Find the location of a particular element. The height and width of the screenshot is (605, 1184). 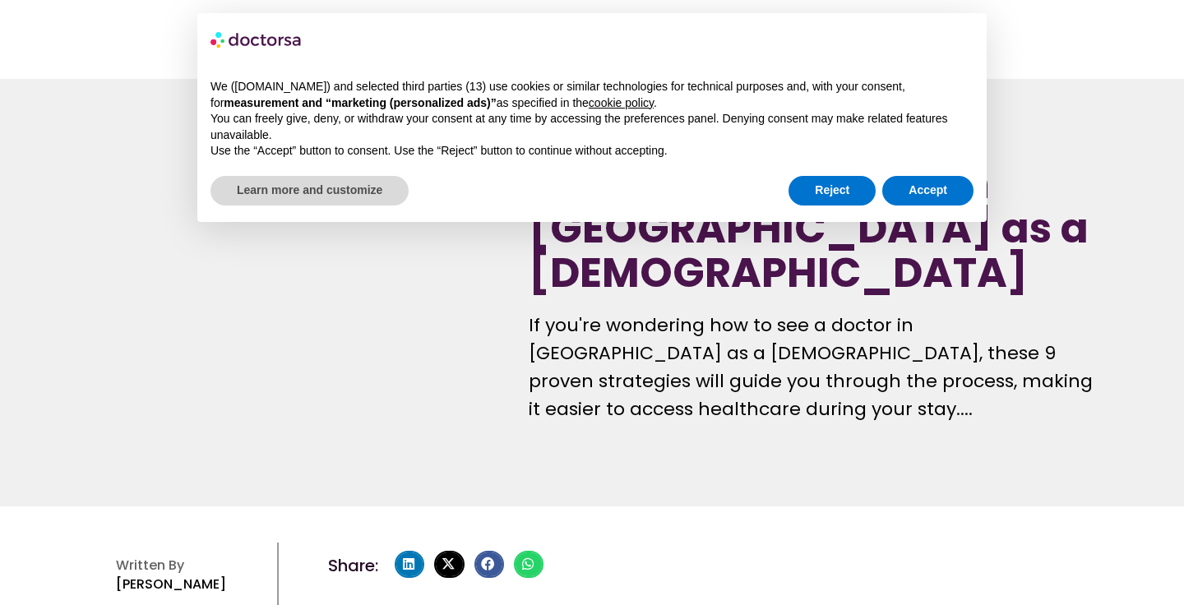

button: Learn more and customize is located at coordinates (309, 191).